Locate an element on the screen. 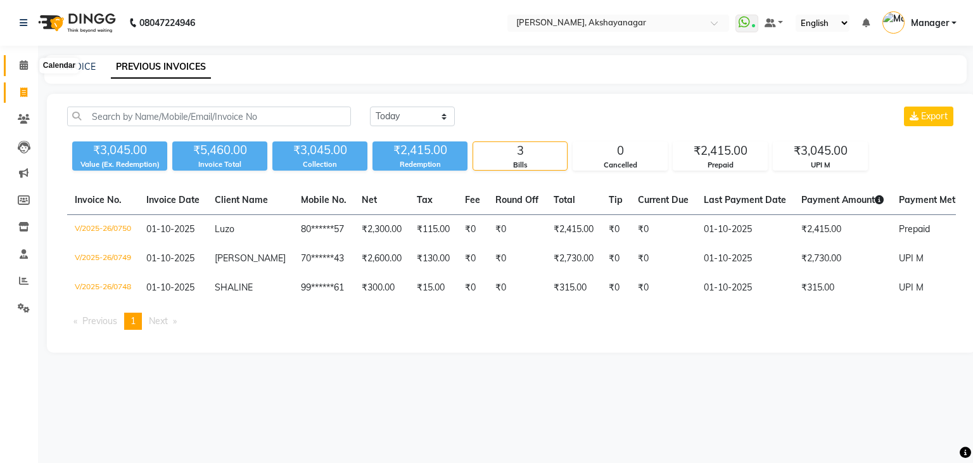 The width and height of the screenshot is (973, 463). span: Export is located at coordinates (935, 116).